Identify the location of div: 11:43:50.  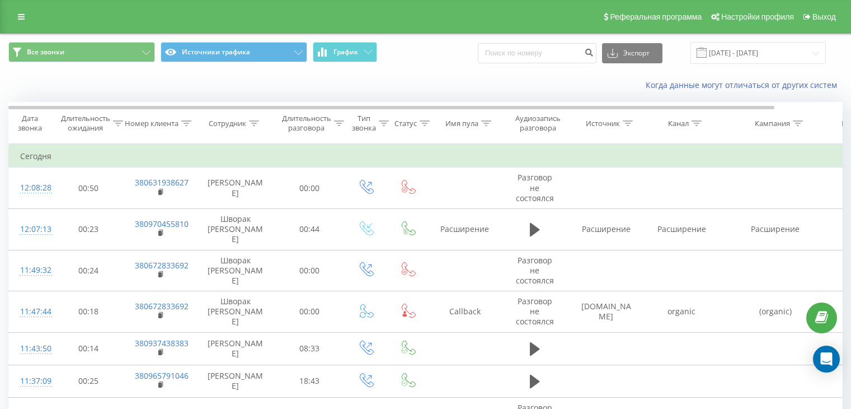
(31, 348).